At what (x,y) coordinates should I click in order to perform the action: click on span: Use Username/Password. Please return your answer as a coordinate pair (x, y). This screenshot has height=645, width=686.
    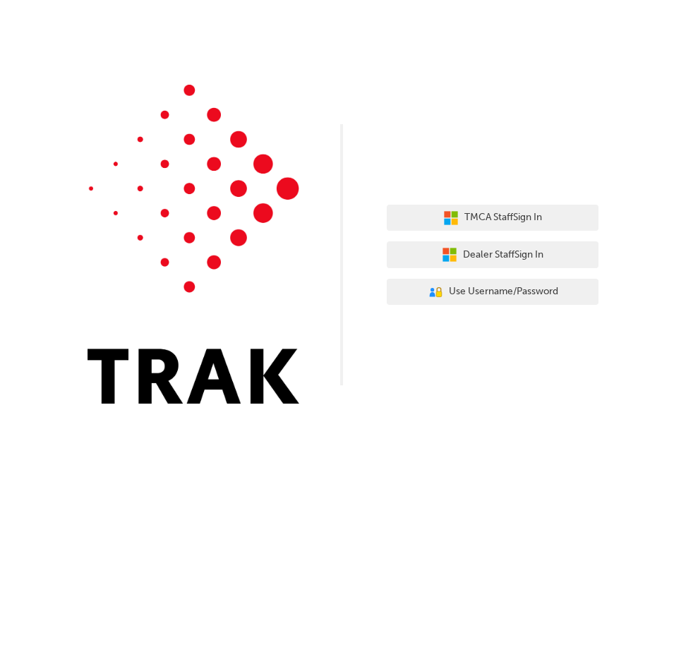
    Looking at the image, I should click on (503, 291).